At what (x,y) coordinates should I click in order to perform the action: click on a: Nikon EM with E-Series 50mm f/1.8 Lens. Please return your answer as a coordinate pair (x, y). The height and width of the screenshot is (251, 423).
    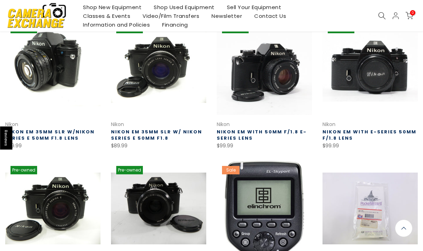
    Looking at the image, I should click on (370, 135).